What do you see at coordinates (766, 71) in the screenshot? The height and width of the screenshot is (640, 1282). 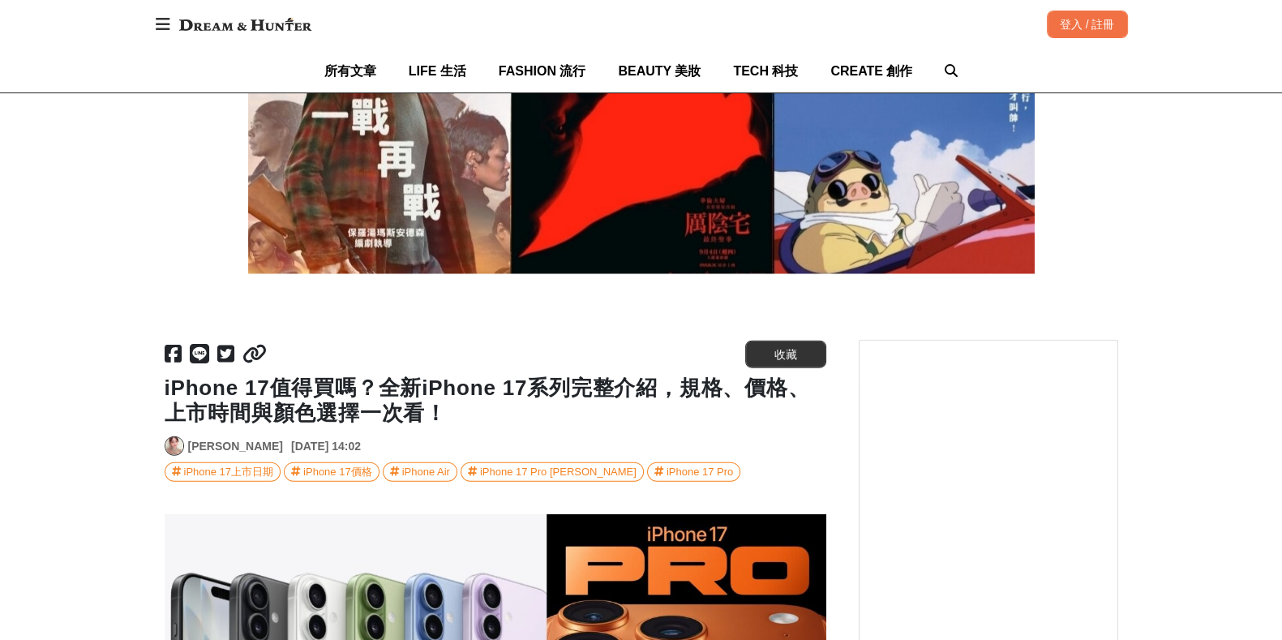 I see `span: TECH 科技` at bounding box center [766, 71].